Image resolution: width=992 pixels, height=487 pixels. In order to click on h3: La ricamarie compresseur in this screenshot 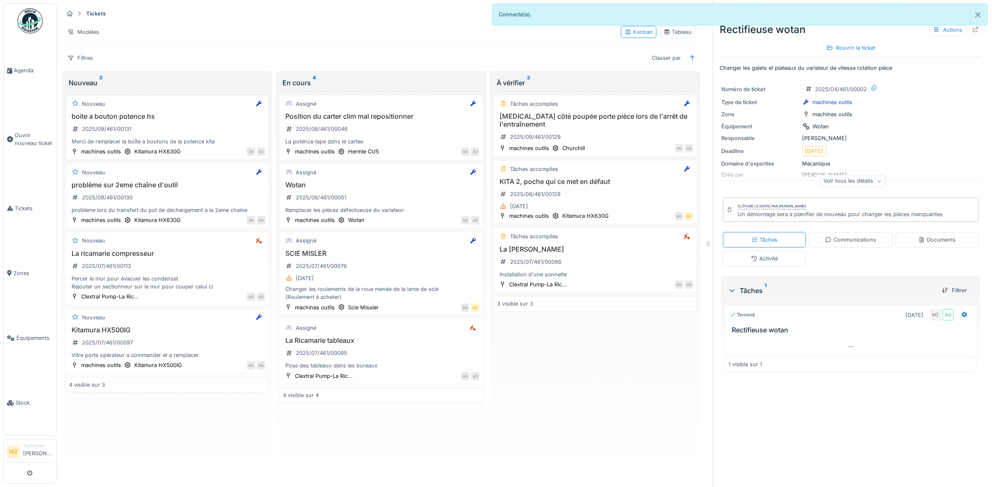, I will do `click(167, 254)`.